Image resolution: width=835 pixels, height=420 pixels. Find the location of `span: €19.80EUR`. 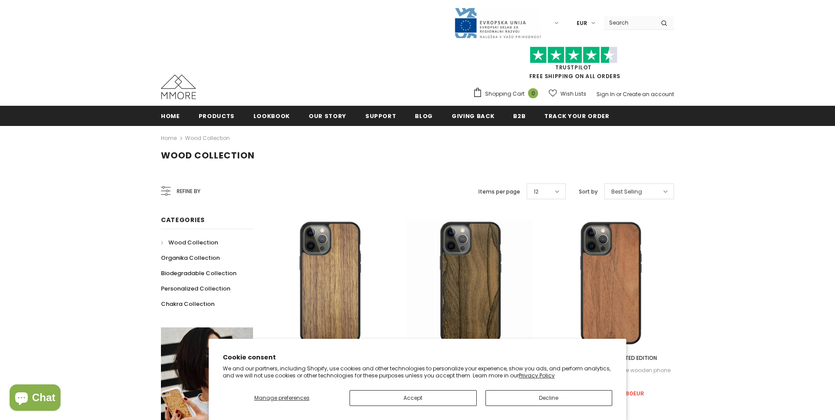

span: €19.80EUR is located at coordinates (629, 393).